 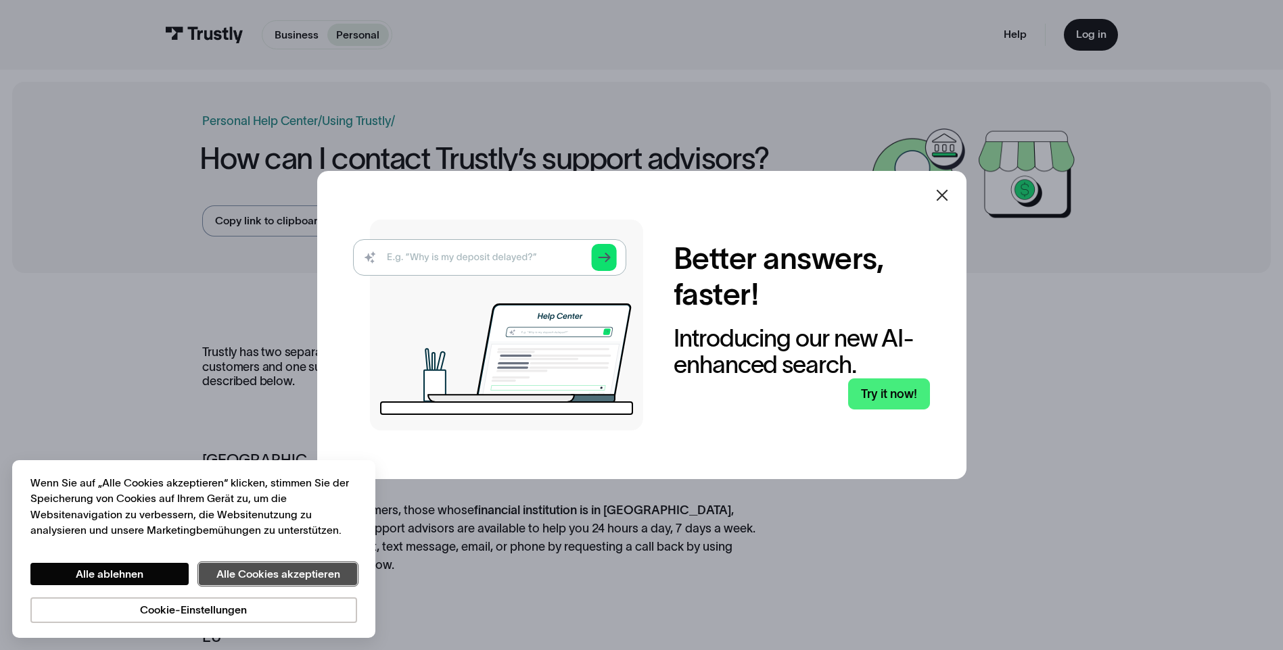 What do you see at coordinates (801, 352) in the screenshot?
I see `div: Introducing our new AI-enhanced search.` at bounding box center [801, 352].